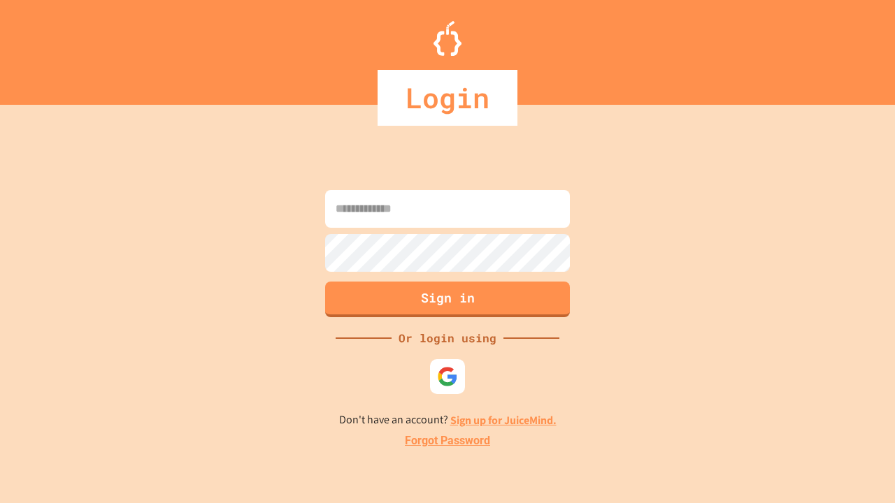  Describe the element at coordinates (447, 441) in the screenshot. I see `a: Forgot Password` at that location.